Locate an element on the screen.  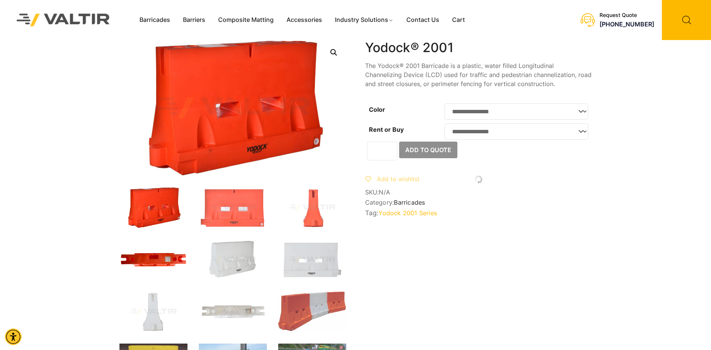
img: 2001_Nat_Top.jpg is located at coordinates (233, 312).